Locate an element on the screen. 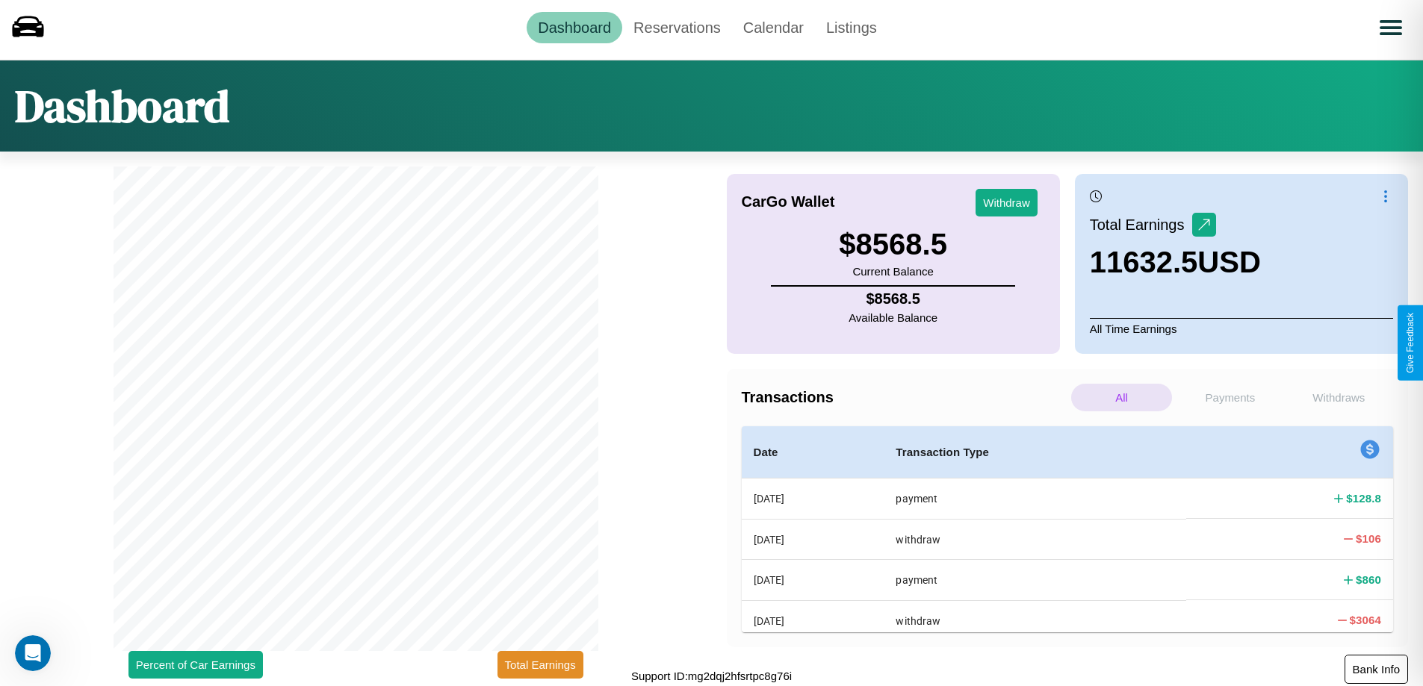 The height and width of the screenshot is (686, 1423). h4: $ 106 is located at coordinates (1368, 539).